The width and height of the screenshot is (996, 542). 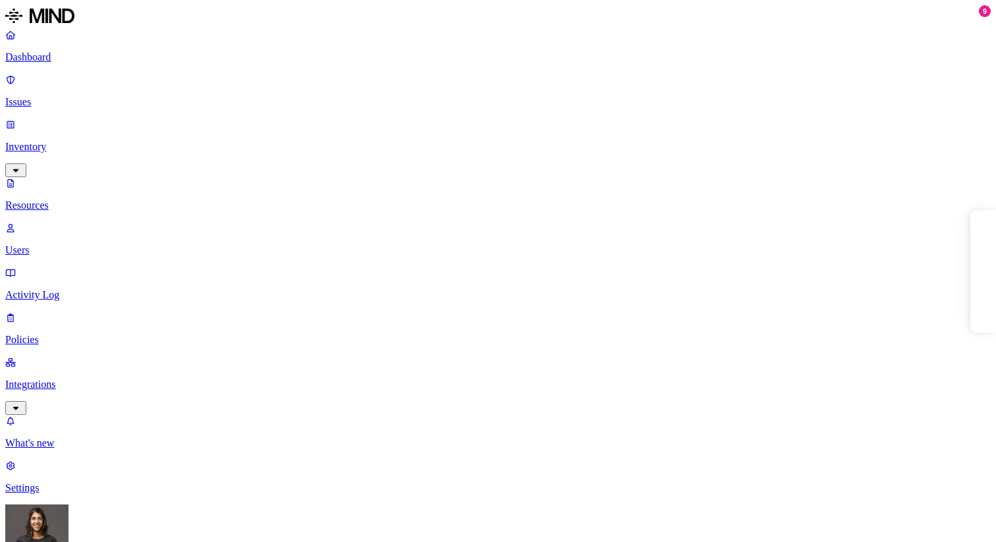 I want to click on p: Inventory, so click(x=498, y=147).